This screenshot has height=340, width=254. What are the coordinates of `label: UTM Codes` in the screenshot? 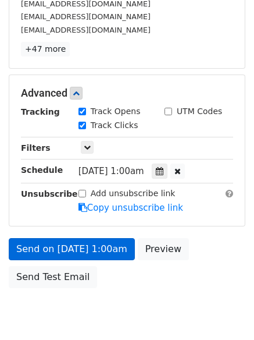 It's located at (200, 111).